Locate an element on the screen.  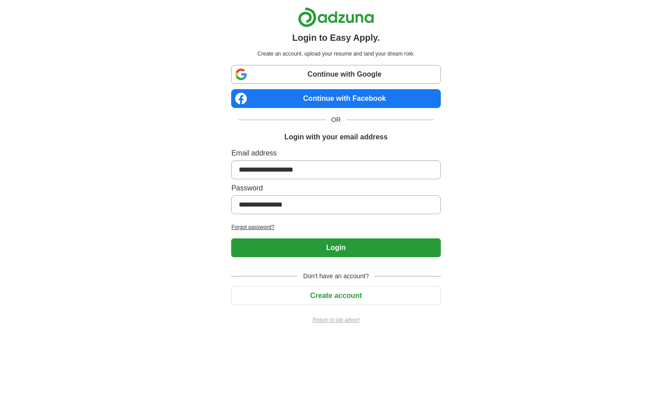
button: Create account is located at coordinates (335, 296).